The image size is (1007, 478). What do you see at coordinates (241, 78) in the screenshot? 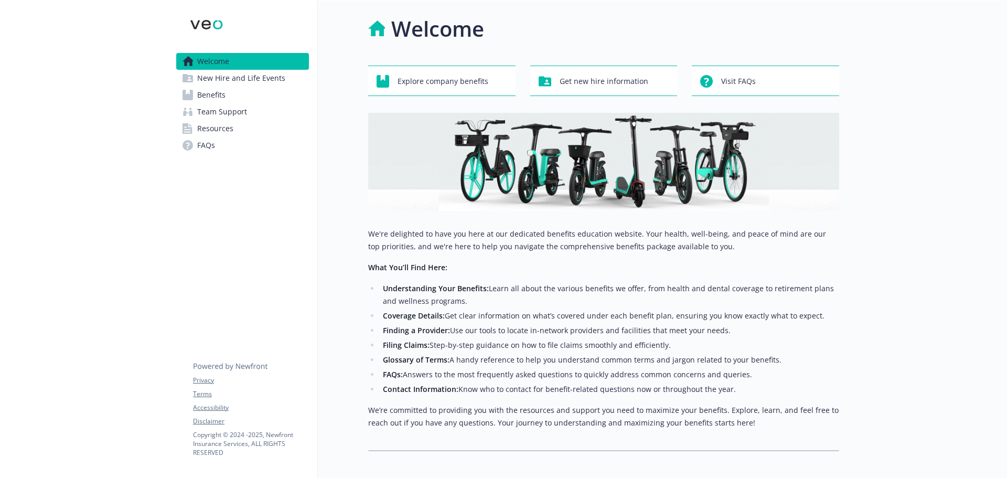
I see `span: New Hire and Life Events` at bounding box center [241, 78].